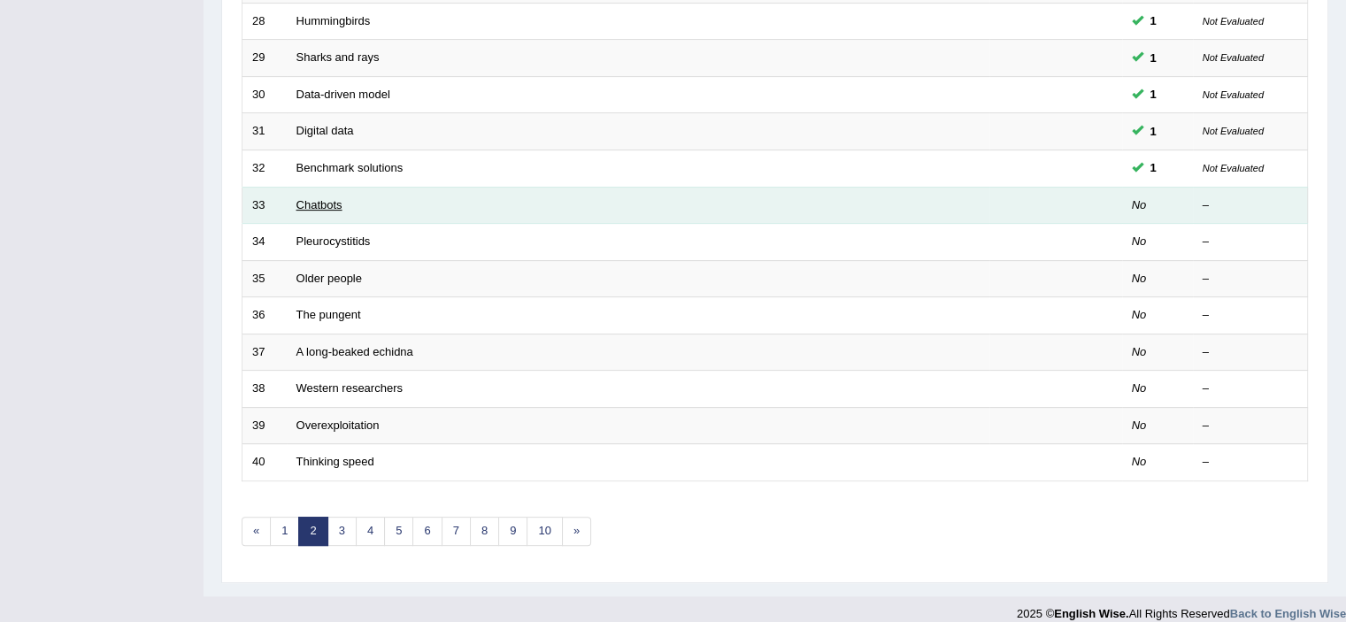  Describe the element at coordinates (319, 204) in the screenshot. I see `a: Chatbots` at that location.